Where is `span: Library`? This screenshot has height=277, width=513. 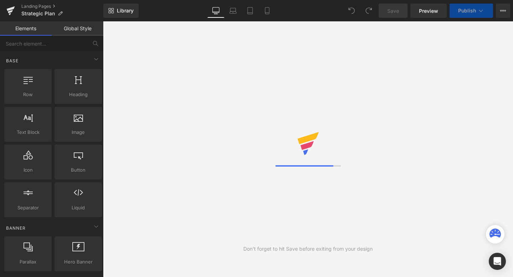
span: Library is located at coordinates (125, 11).